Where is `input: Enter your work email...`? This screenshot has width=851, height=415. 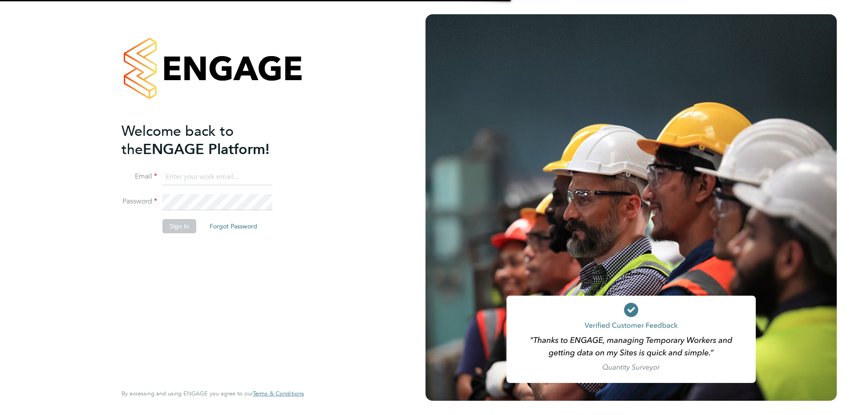 input: Enter your work email... is located at coordinates (217, 177).